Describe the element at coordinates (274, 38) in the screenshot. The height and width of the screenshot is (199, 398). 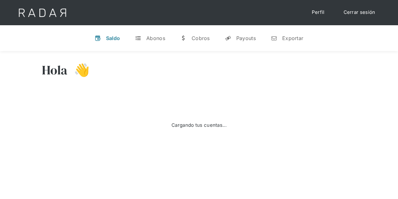
I see `div: n` at that location.